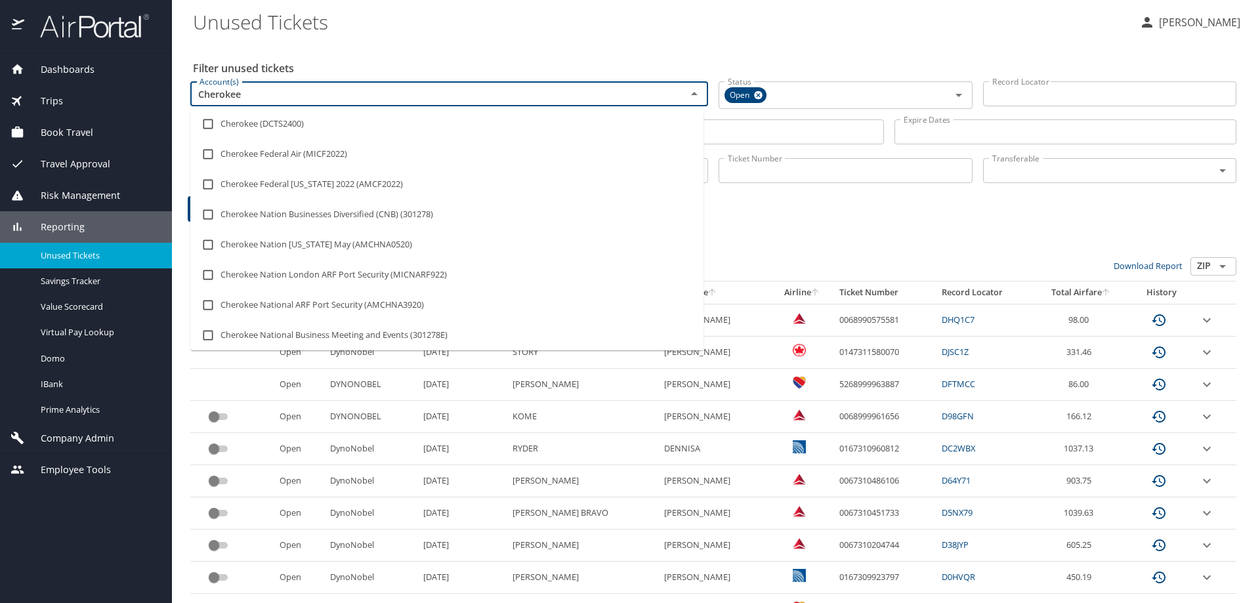  Describe the element at coordinates (958, 384) in the screenshot. I see `a: DFTMCC` at that location.